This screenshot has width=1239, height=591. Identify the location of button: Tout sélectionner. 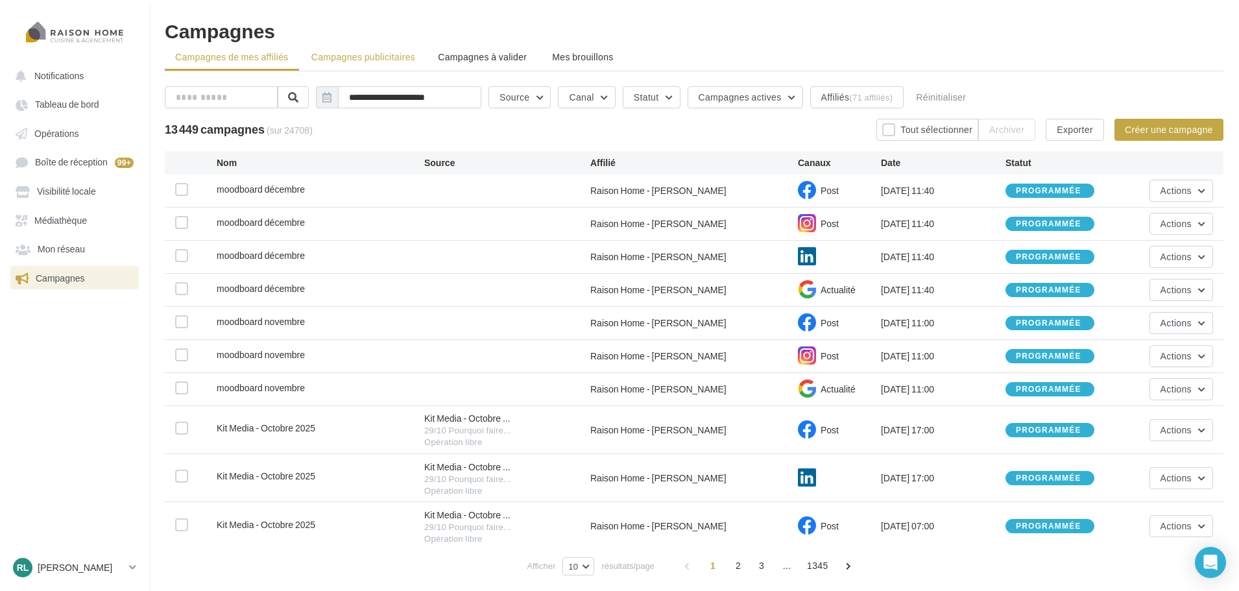
(927, 130).